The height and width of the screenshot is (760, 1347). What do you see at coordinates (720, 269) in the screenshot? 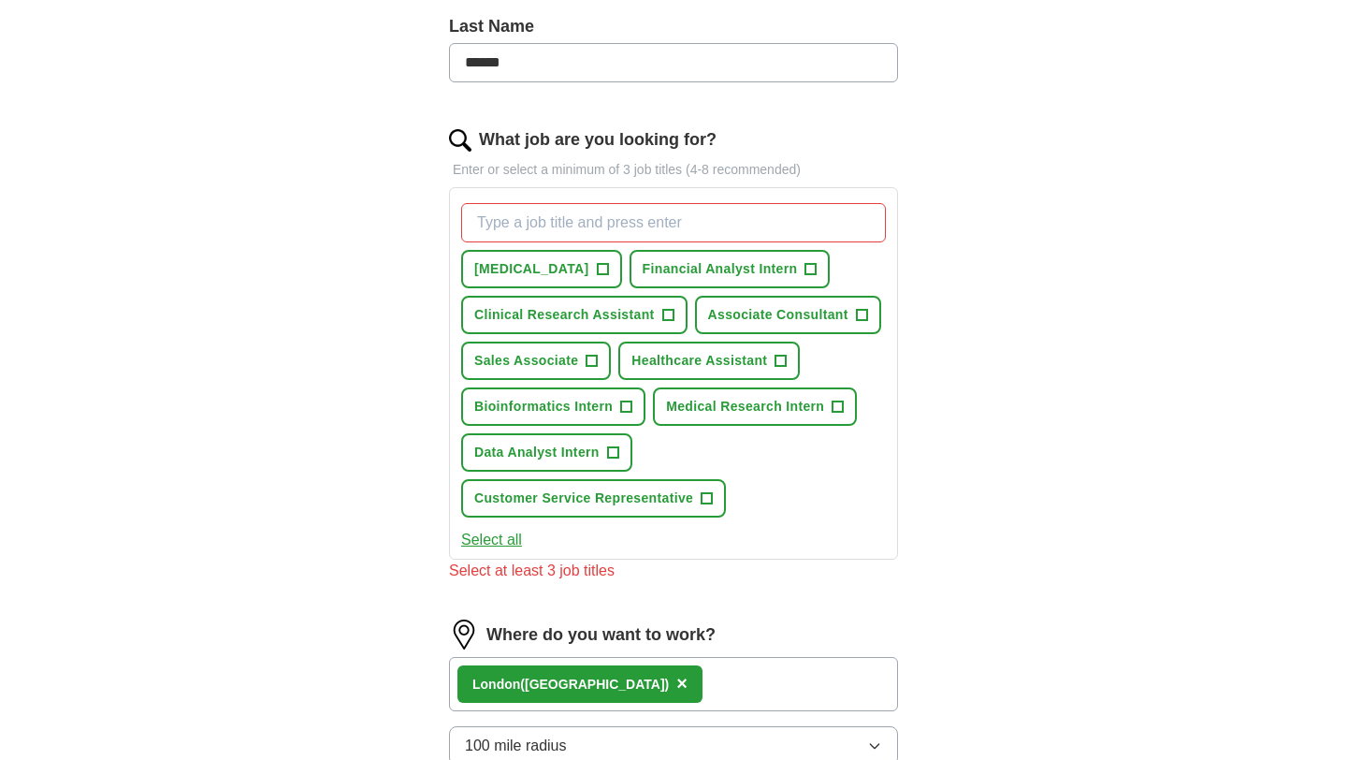
I see `span: Financial Analyst Intern` at bounding box center [720, 269].